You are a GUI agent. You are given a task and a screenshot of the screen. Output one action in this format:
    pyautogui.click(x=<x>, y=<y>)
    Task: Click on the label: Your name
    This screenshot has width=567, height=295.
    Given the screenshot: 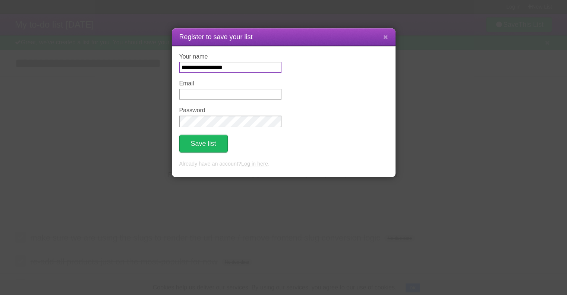 What is the action you would take?
    pyautogui.click(x=230, y=57)
    